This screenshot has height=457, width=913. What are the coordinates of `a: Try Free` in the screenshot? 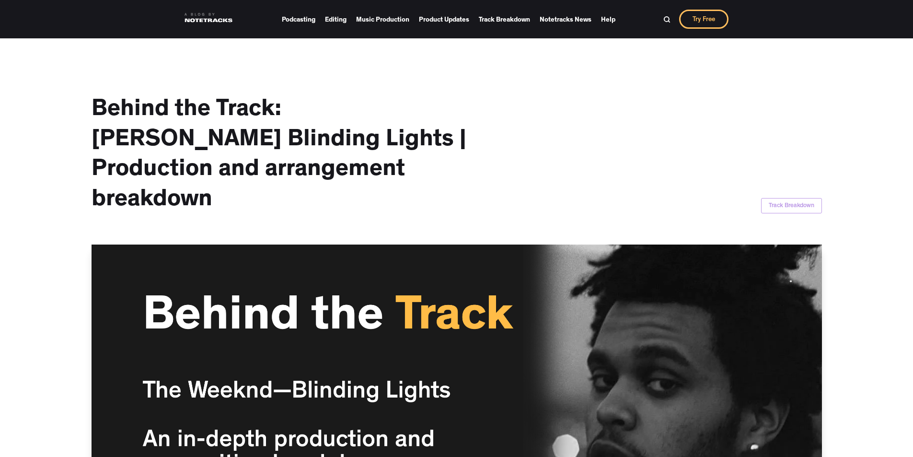 It's located at (703, 19).